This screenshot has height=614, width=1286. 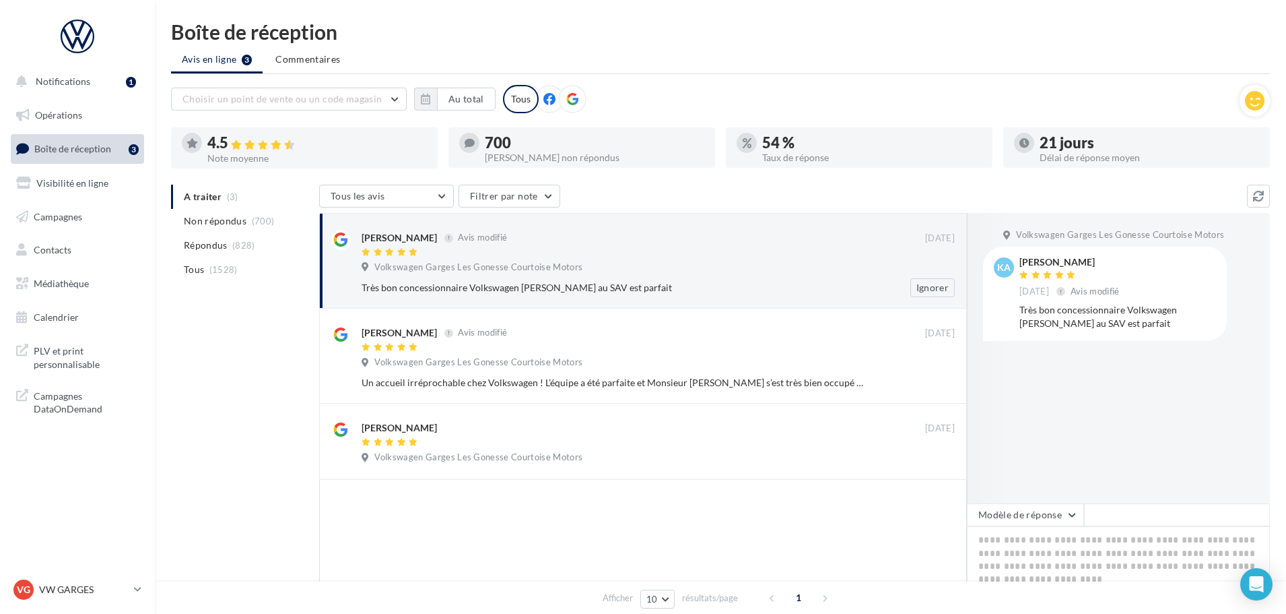 I want to click on span: Tous, so click(x=194, y=269).